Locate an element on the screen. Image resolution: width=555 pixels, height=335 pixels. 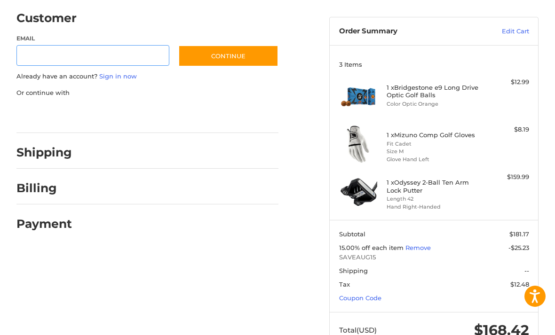
h4: 1 x Mizuno Comp Golf Gloves is located at coordinates (433, 135).